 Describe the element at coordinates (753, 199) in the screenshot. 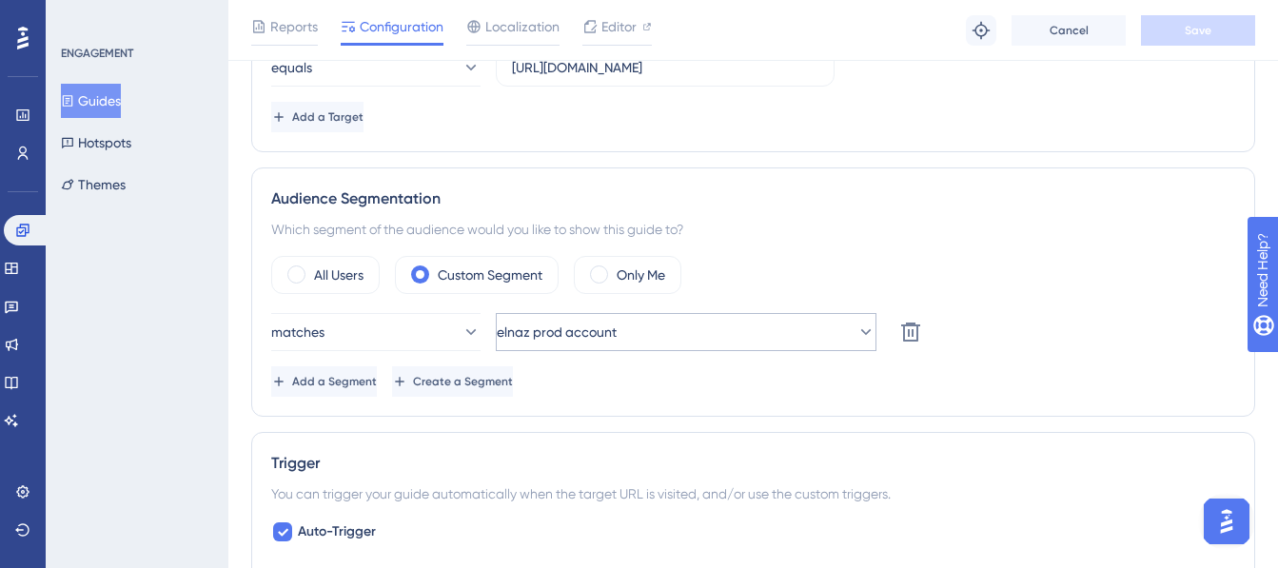

I see `div: Audience Segmentation` at that location.